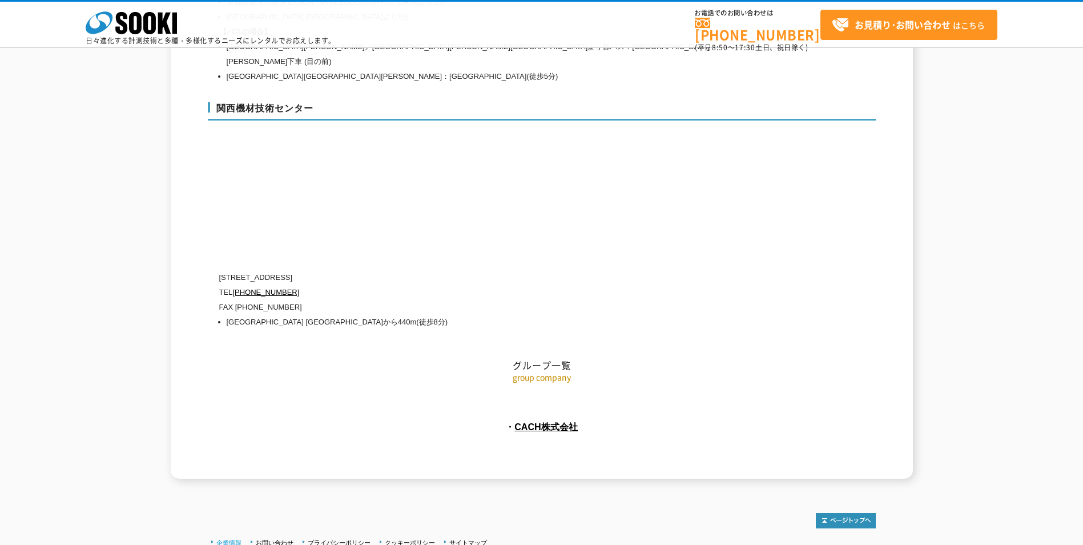 Image resolution: width=1083 pixels, height=545 pixels. Describe the element at coordinates (909, 25) in the screenshot. I see `a: お見積り･お問い合わせはこちら` at that location.